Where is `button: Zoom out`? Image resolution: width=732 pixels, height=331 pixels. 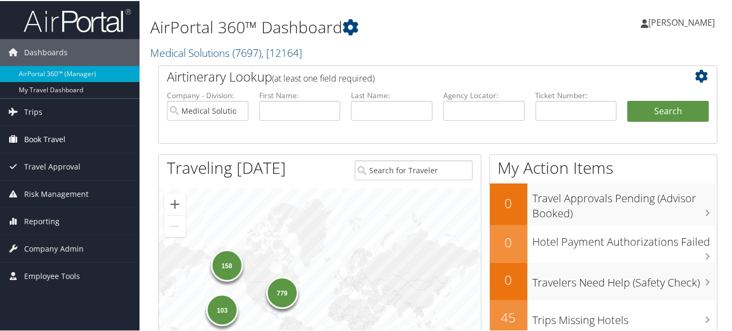
button: Zoom out is located at coordinates (175, 226).